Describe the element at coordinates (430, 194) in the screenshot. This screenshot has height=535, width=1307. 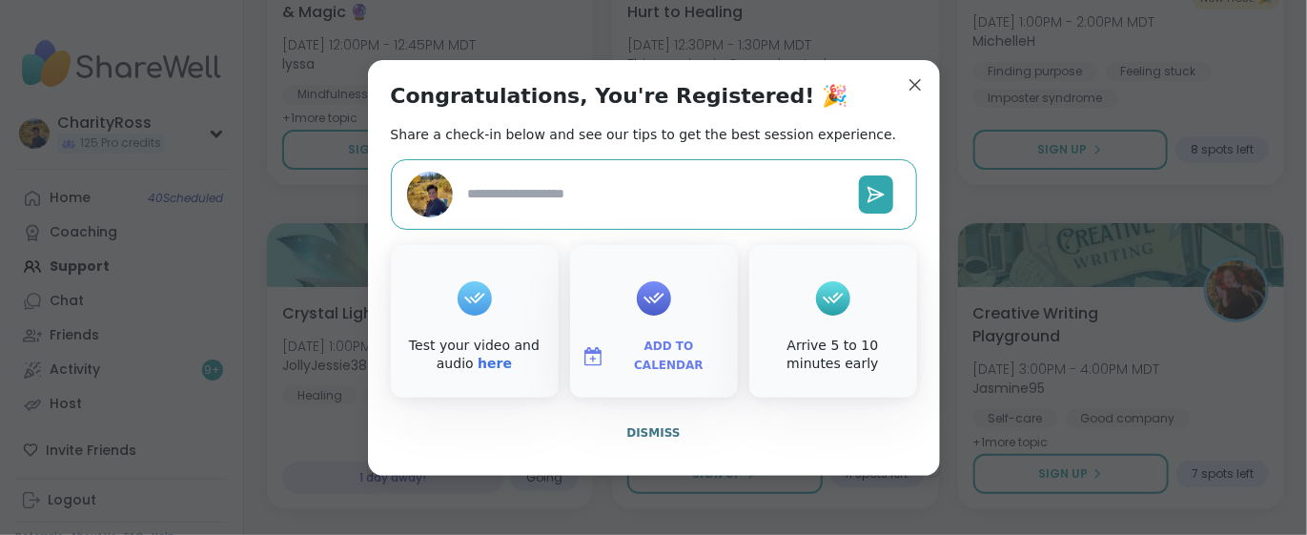
I see `img: CharityRoss` at that location.